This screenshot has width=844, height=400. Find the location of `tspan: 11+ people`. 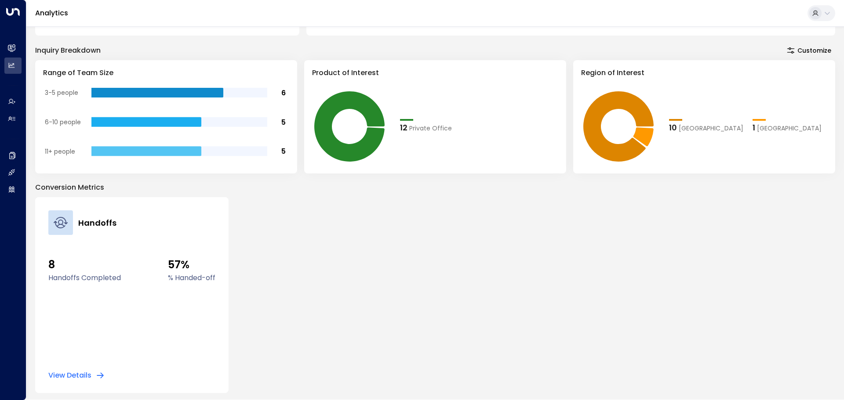

tspan: 11+ people is located at coordinates (60, 152).